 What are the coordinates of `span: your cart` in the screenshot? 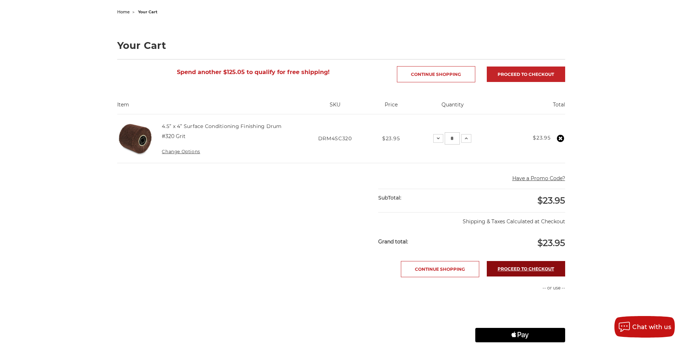 It's located at (148, 12).